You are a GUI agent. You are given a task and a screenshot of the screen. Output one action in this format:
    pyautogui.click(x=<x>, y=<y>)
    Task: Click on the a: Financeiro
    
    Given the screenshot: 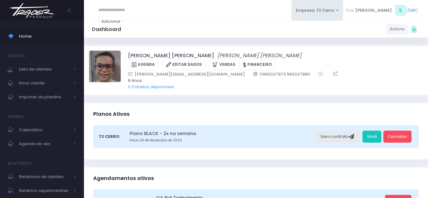 What is the action you would take?
    pyautogui.click(x=257, y=65)
    